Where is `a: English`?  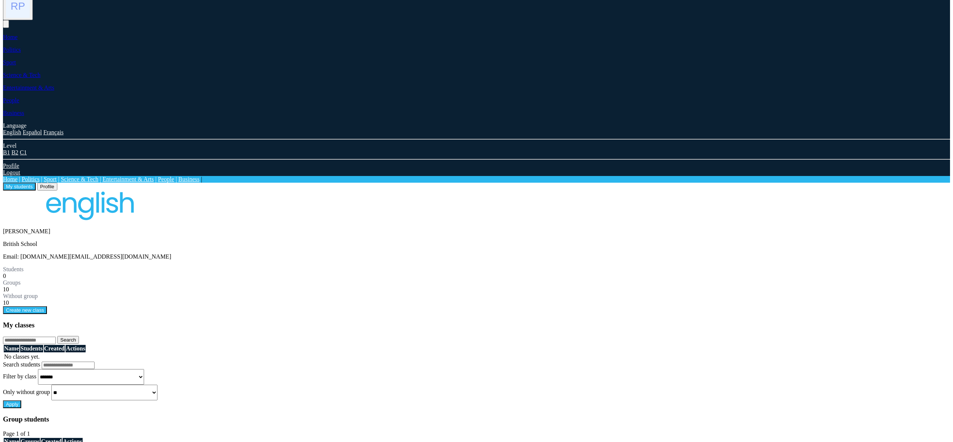
a: English is located at coordinates (12, 132).